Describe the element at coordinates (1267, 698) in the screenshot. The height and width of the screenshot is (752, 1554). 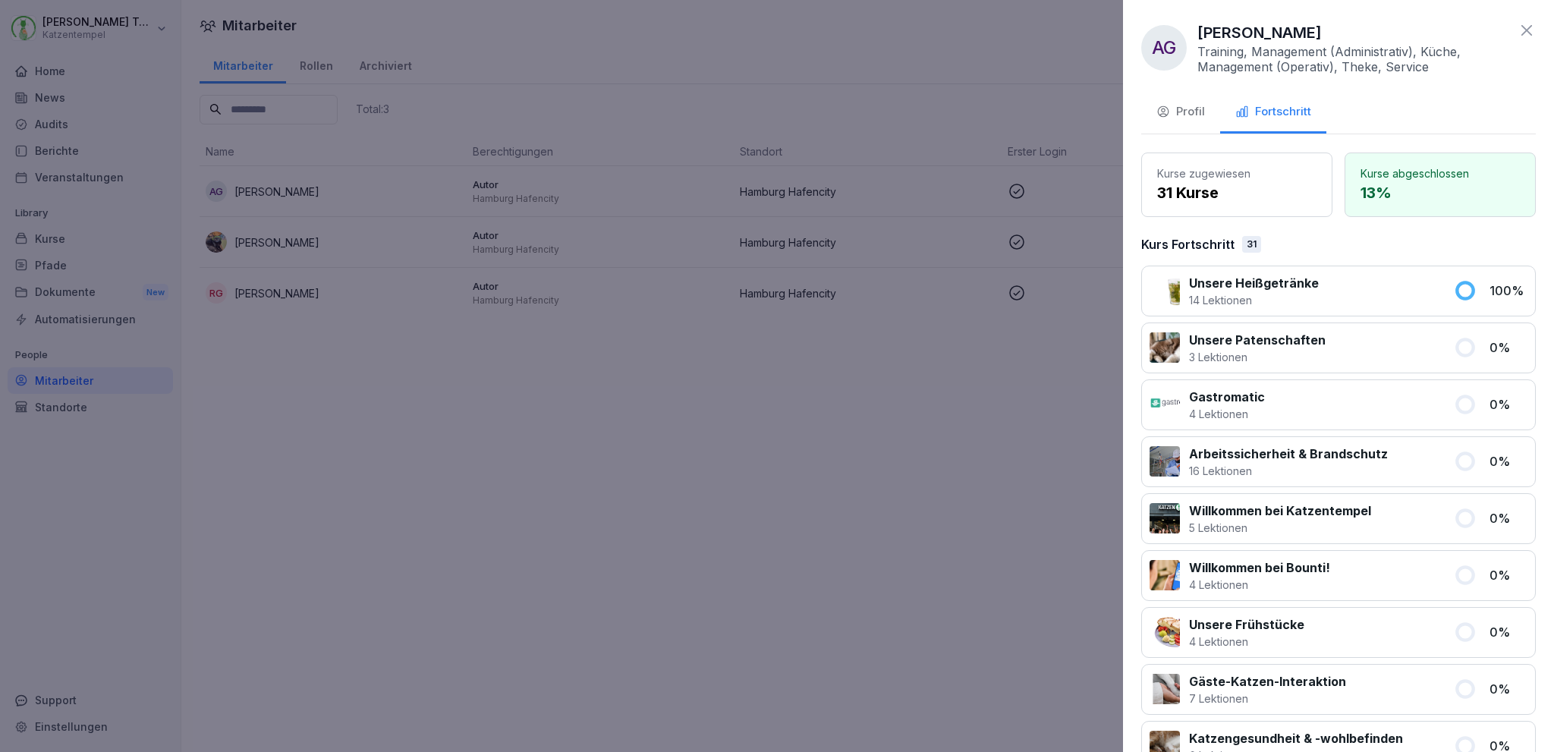
I see `p: 7 Lektionen` at that location.